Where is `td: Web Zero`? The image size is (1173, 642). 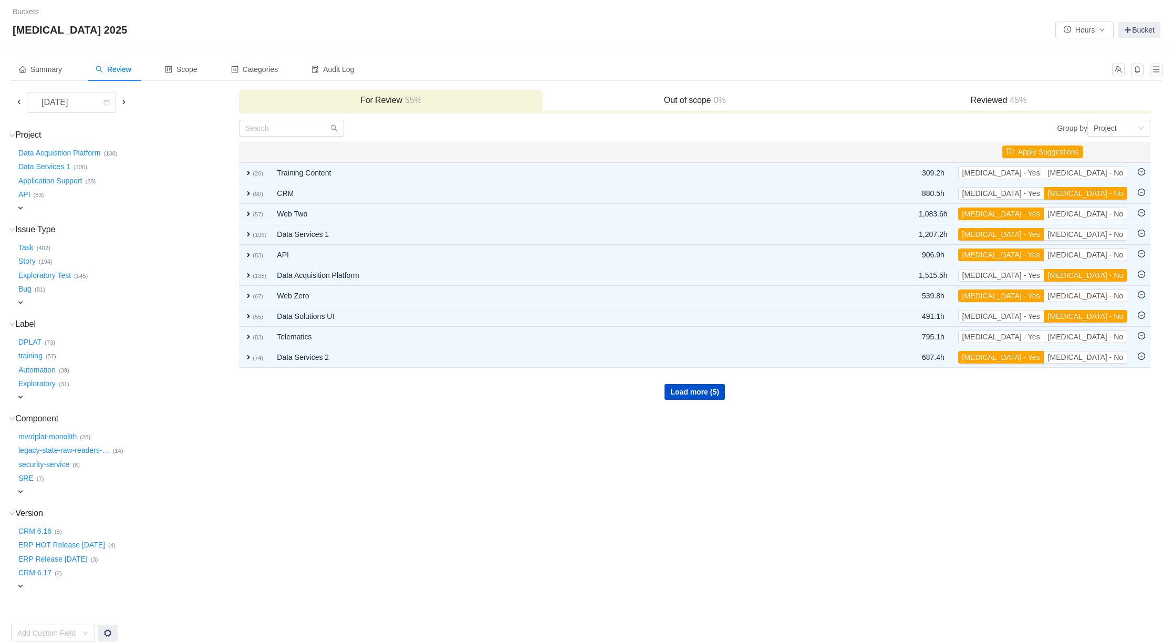 td: Web Zero is located at coordinates (560, 296).